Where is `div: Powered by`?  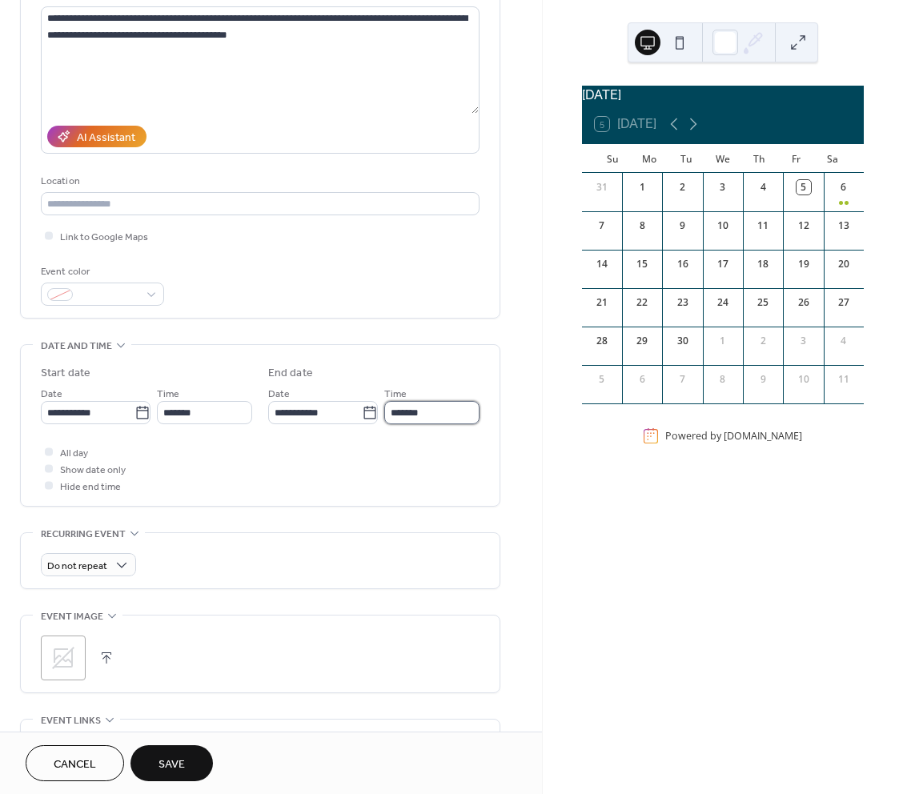 div: Powered by is located at coordinates (733, 435).